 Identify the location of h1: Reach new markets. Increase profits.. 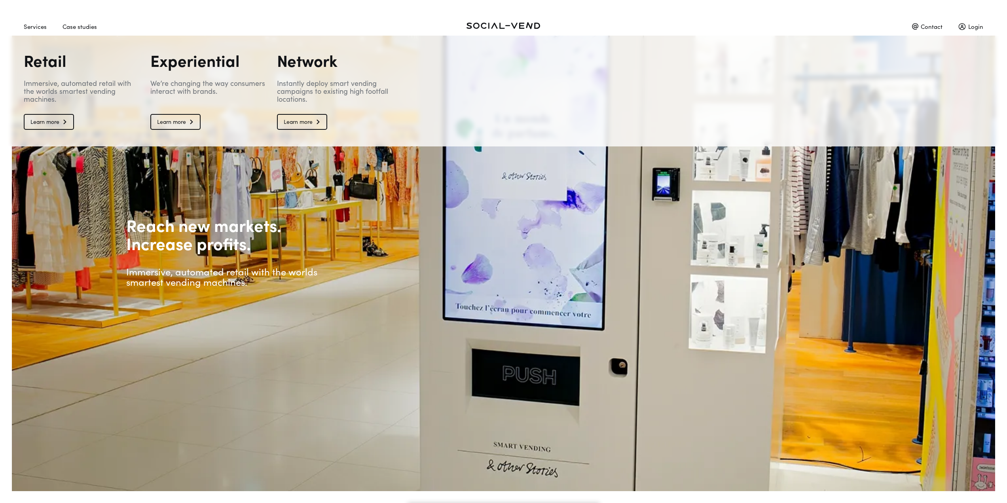
(229, 234).